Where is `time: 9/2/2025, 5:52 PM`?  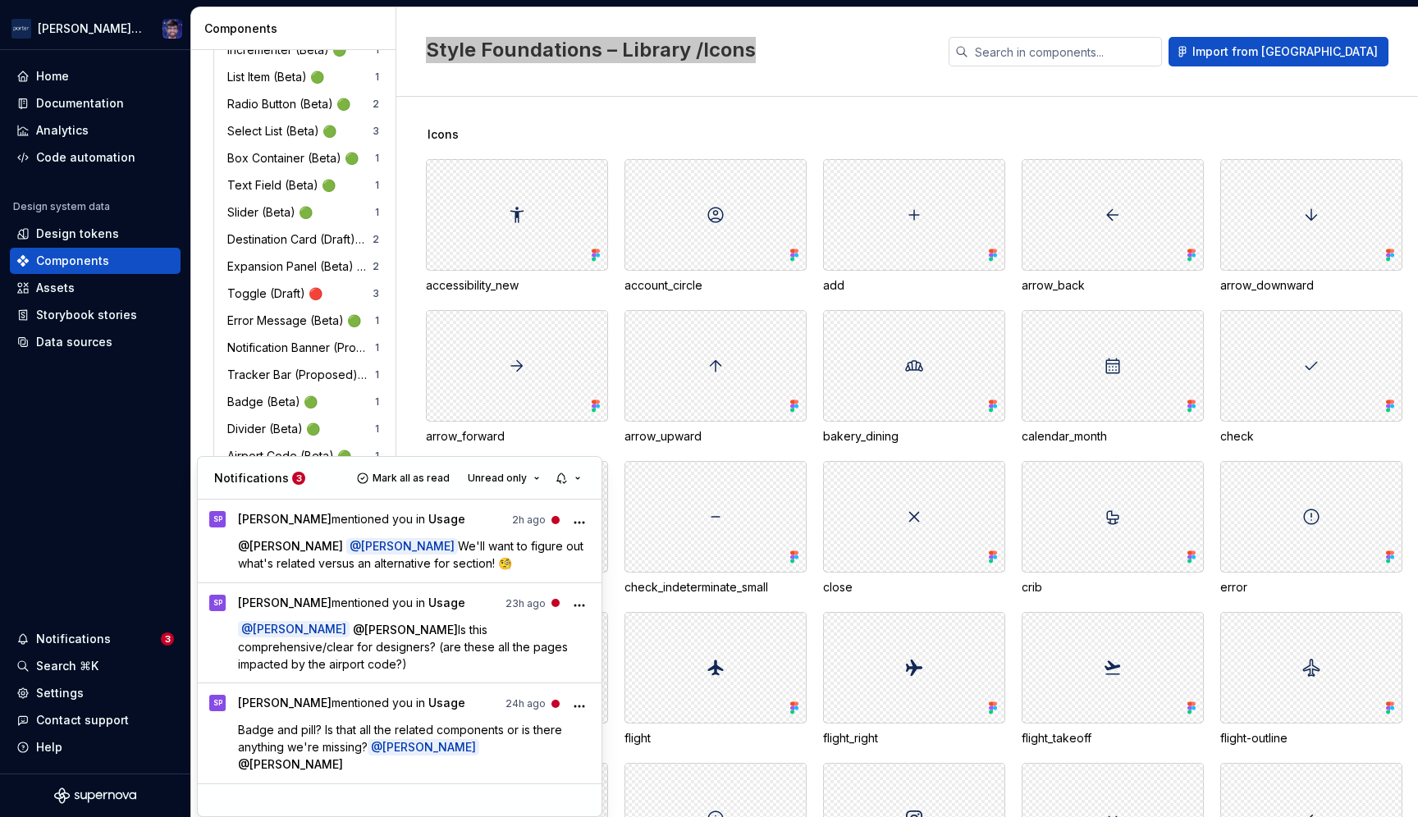
time: 9/2/2025, 5:52 PM is located at coordinates (525, 604).